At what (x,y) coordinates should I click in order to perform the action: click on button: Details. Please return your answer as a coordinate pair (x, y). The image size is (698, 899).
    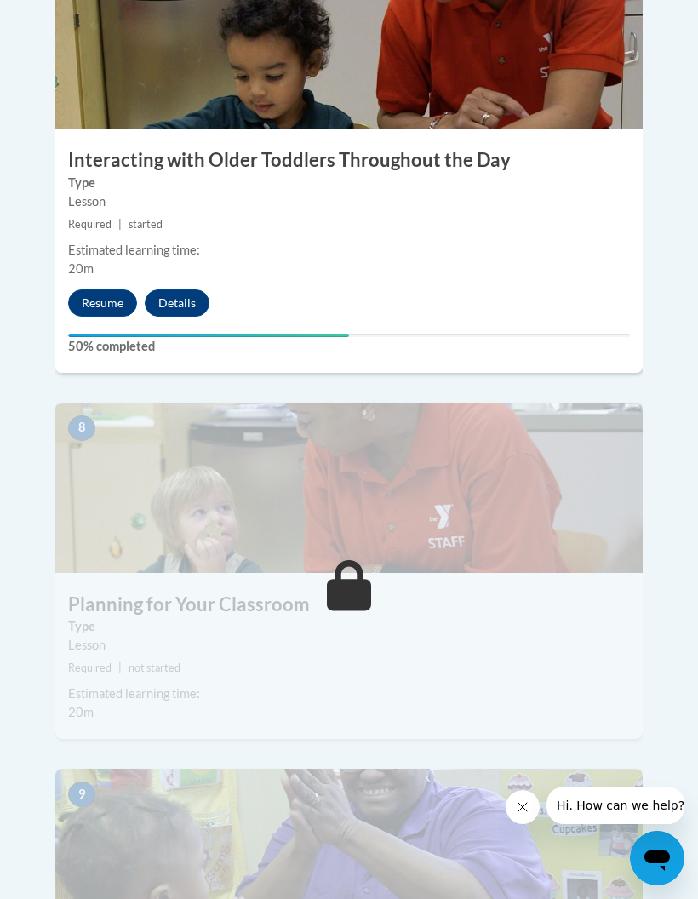
    Looking at the image, I should click on (177, 303).